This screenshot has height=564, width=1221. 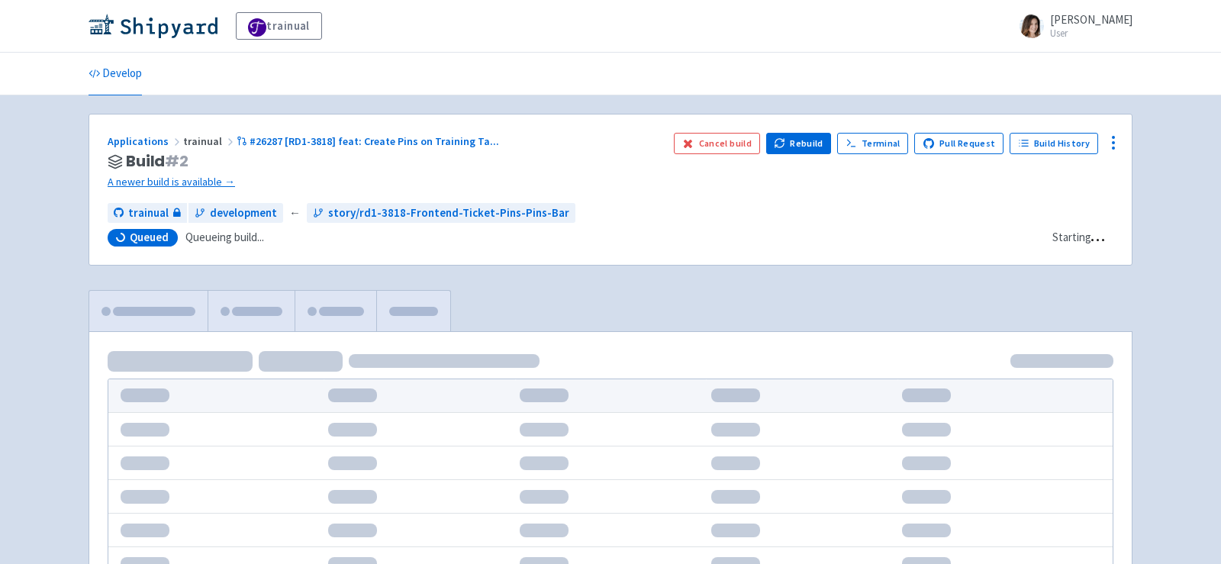 I want to click on a: Applications, so click(x=145, y=141).